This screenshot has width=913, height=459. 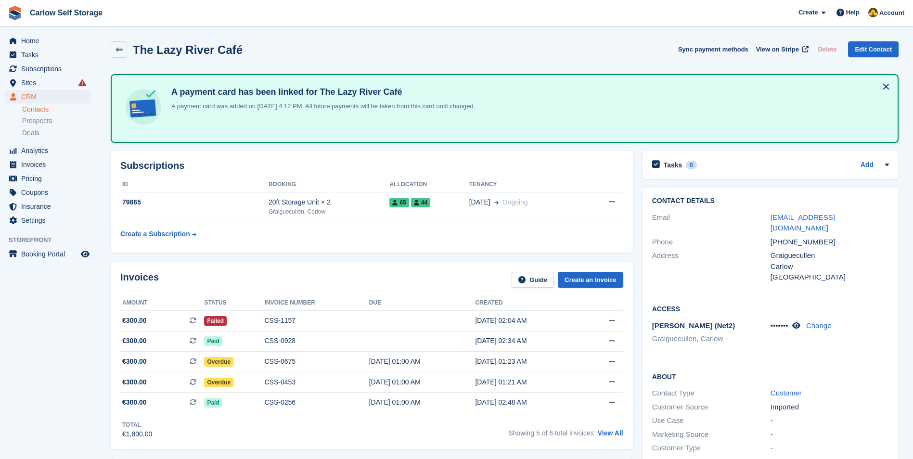 What do you see at coordinates (194, 202) in the screenshot?
I see `div: 79865` at bounding box center [194, 202].